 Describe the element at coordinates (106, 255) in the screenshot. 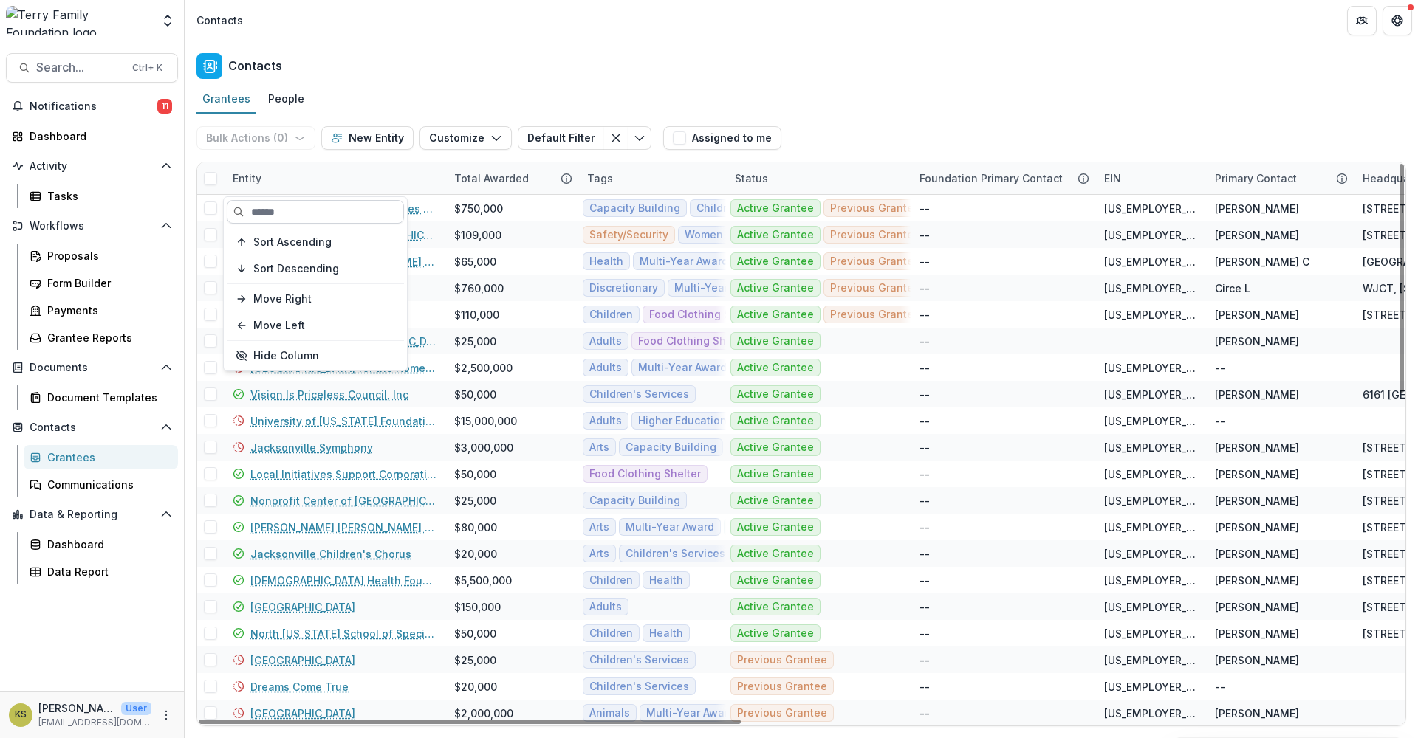

I see `div: Proposals` at that location.